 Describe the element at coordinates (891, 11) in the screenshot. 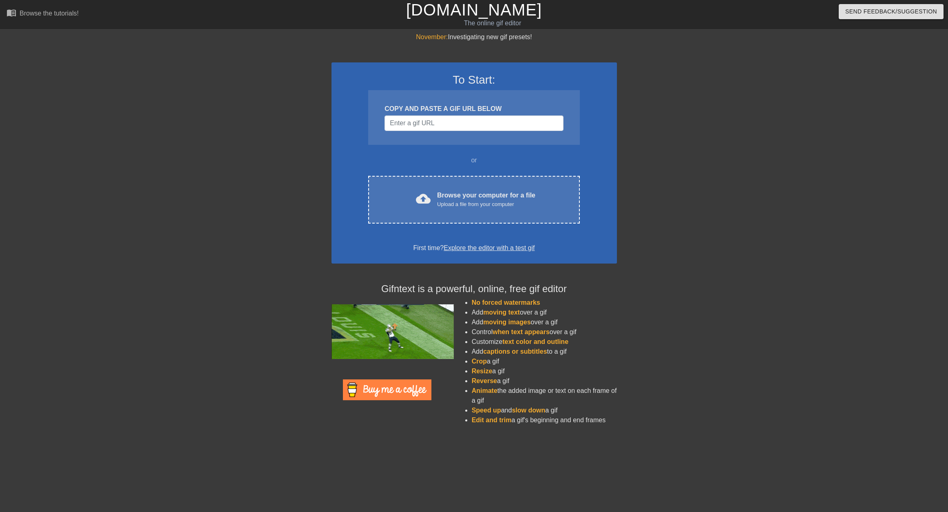

I see `button: Send Feedback/Suggestion` at that location.